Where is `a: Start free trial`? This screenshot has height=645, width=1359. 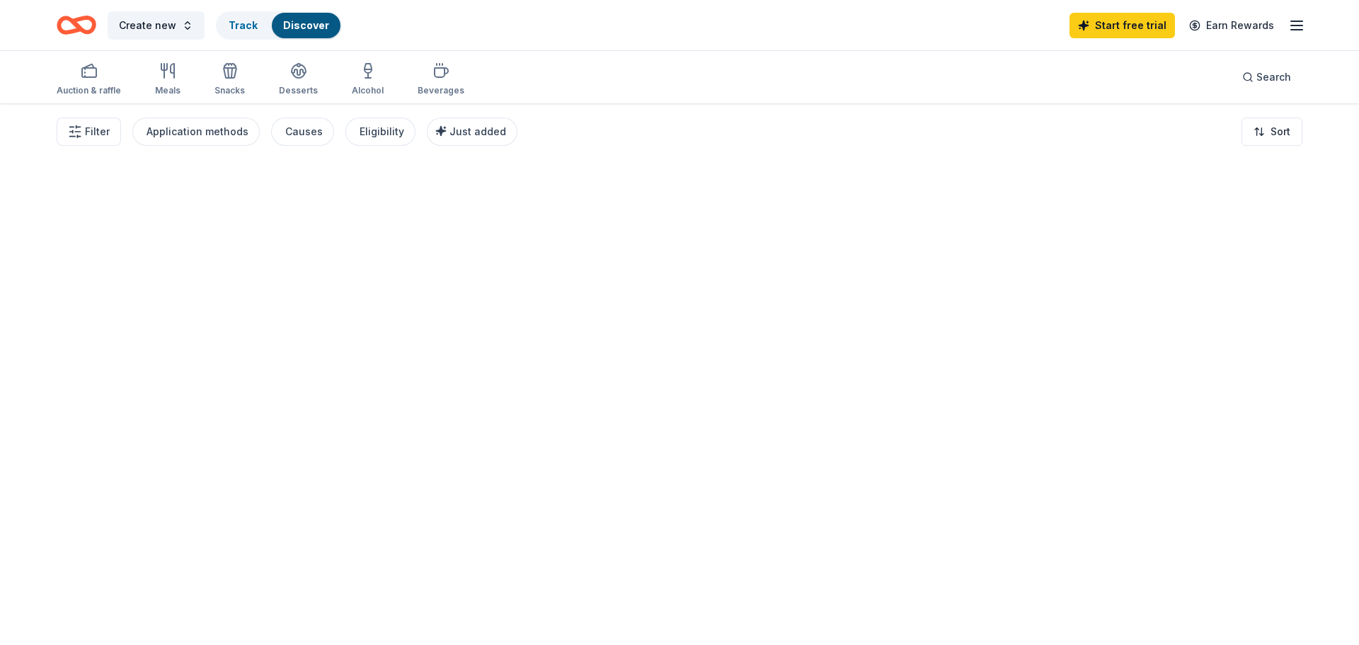 a: Start free trial is located at coordinates (1122, 25).